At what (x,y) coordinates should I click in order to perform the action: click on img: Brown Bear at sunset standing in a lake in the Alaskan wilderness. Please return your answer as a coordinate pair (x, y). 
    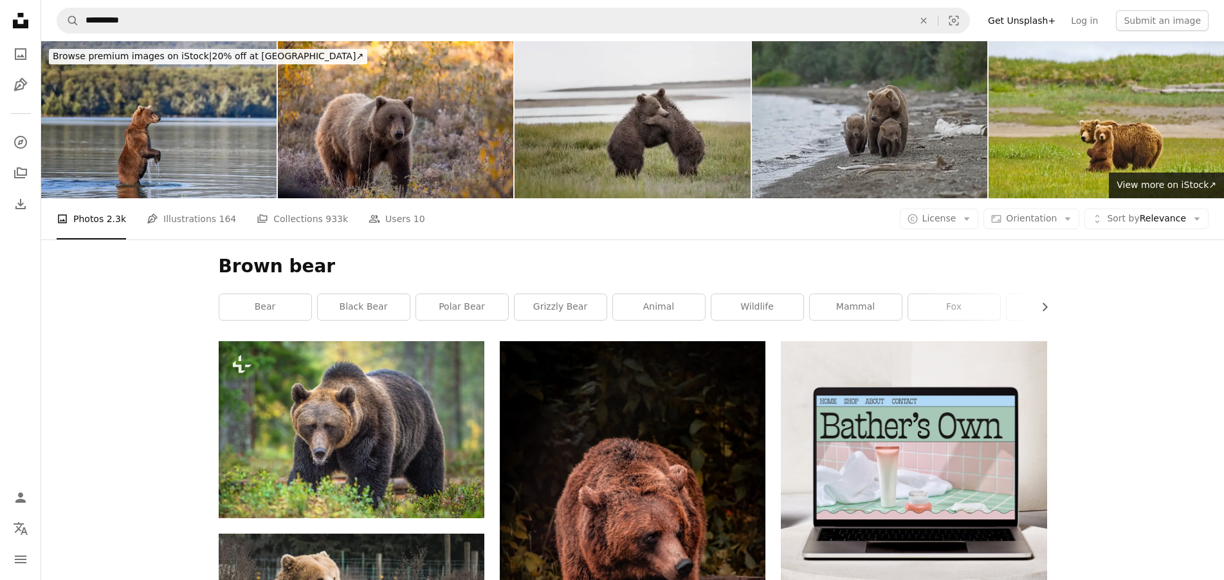
    Looking at the image, I should click on (159, 120).